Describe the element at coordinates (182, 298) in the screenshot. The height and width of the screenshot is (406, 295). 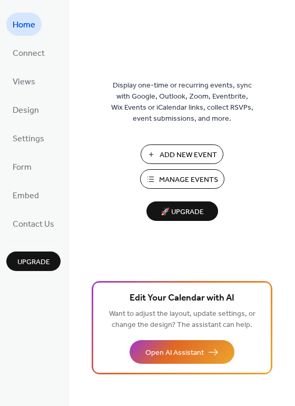
I see `span: Edit Your Calendar with AI` at that location.